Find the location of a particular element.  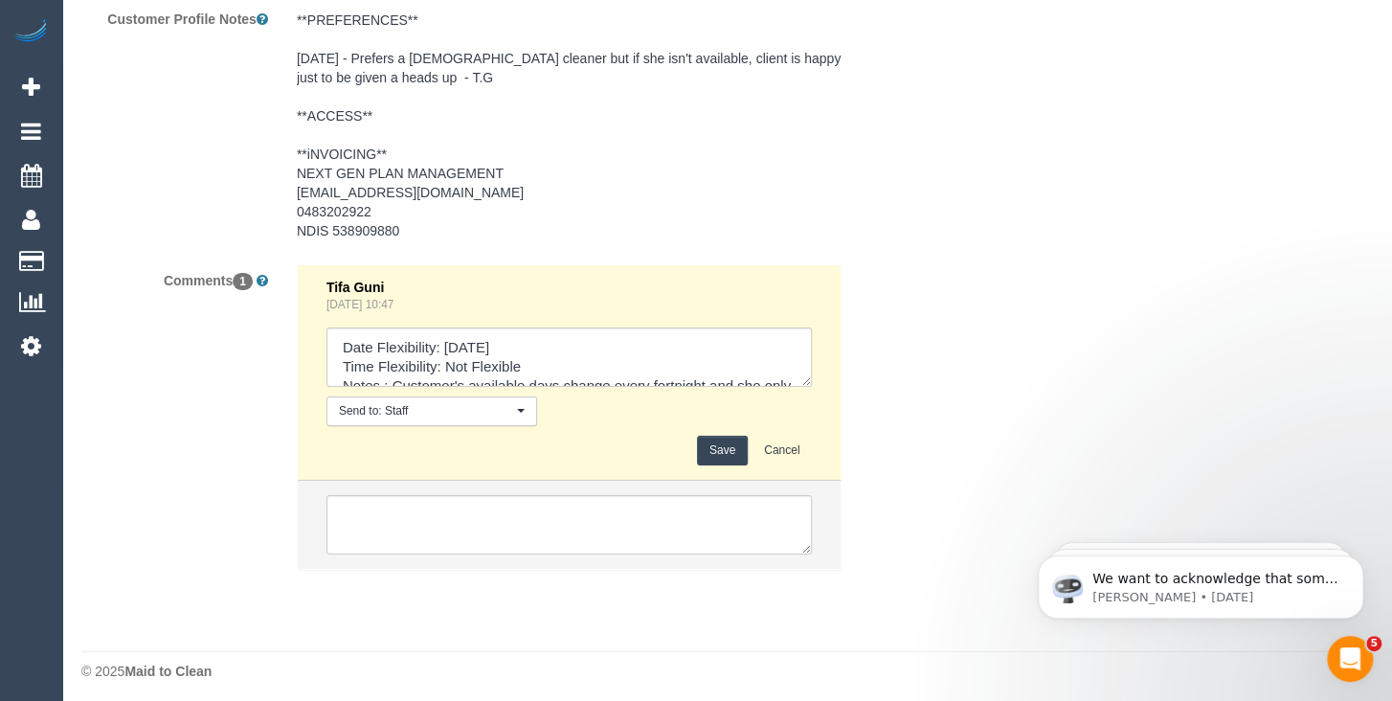

img: Profile image for Ellie is located at coordinates (58, 73).